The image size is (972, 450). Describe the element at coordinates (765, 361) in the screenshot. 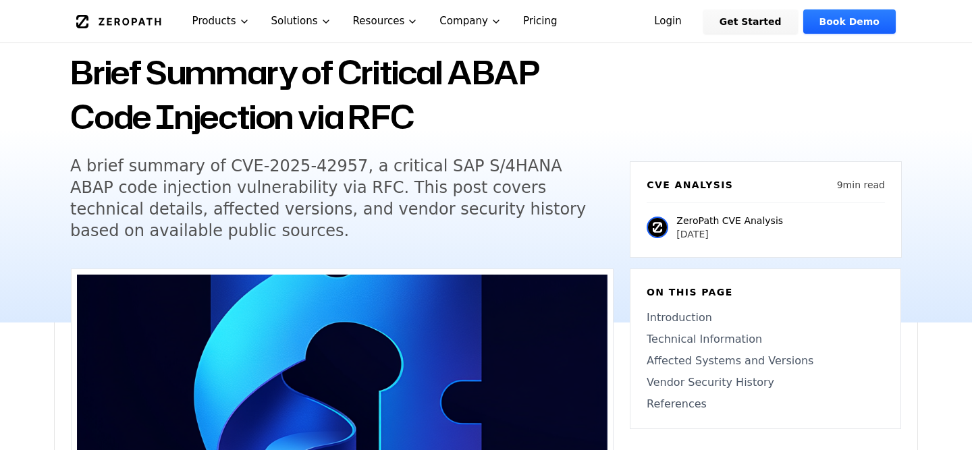

I see `a: Affected Systems and Versions` at that location.